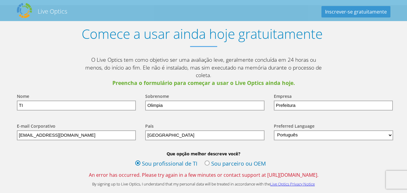 The height and width of the screenshot is (193, 407). Describe the element at coordinates (36, 127) in the screenshot. I see `label: E-mail Corporativo` at that location.